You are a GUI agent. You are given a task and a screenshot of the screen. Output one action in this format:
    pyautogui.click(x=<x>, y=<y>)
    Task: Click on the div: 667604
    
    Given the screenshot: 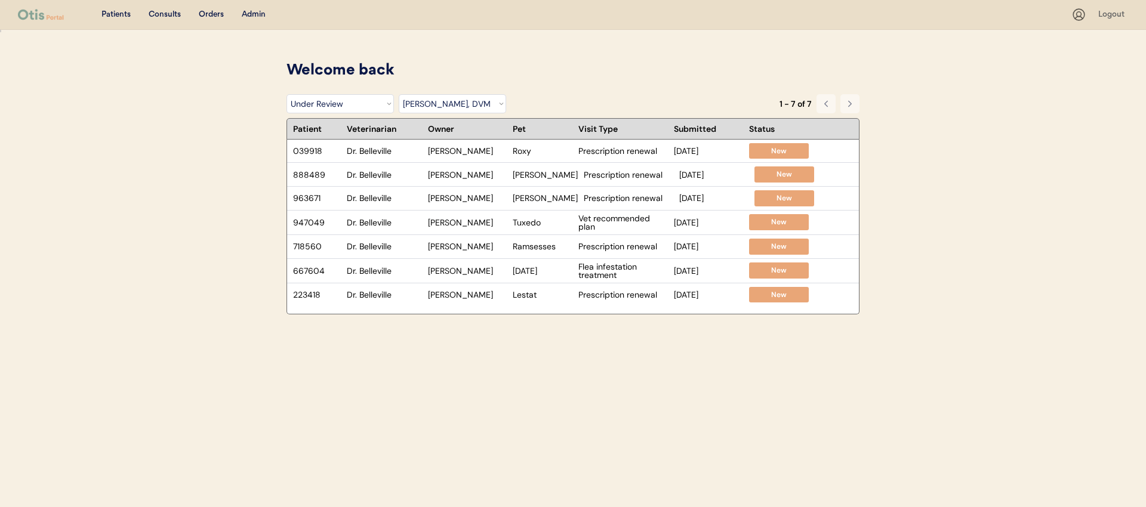 What is the action you would take?
    pyautogui.click(x=317, y=271)
    